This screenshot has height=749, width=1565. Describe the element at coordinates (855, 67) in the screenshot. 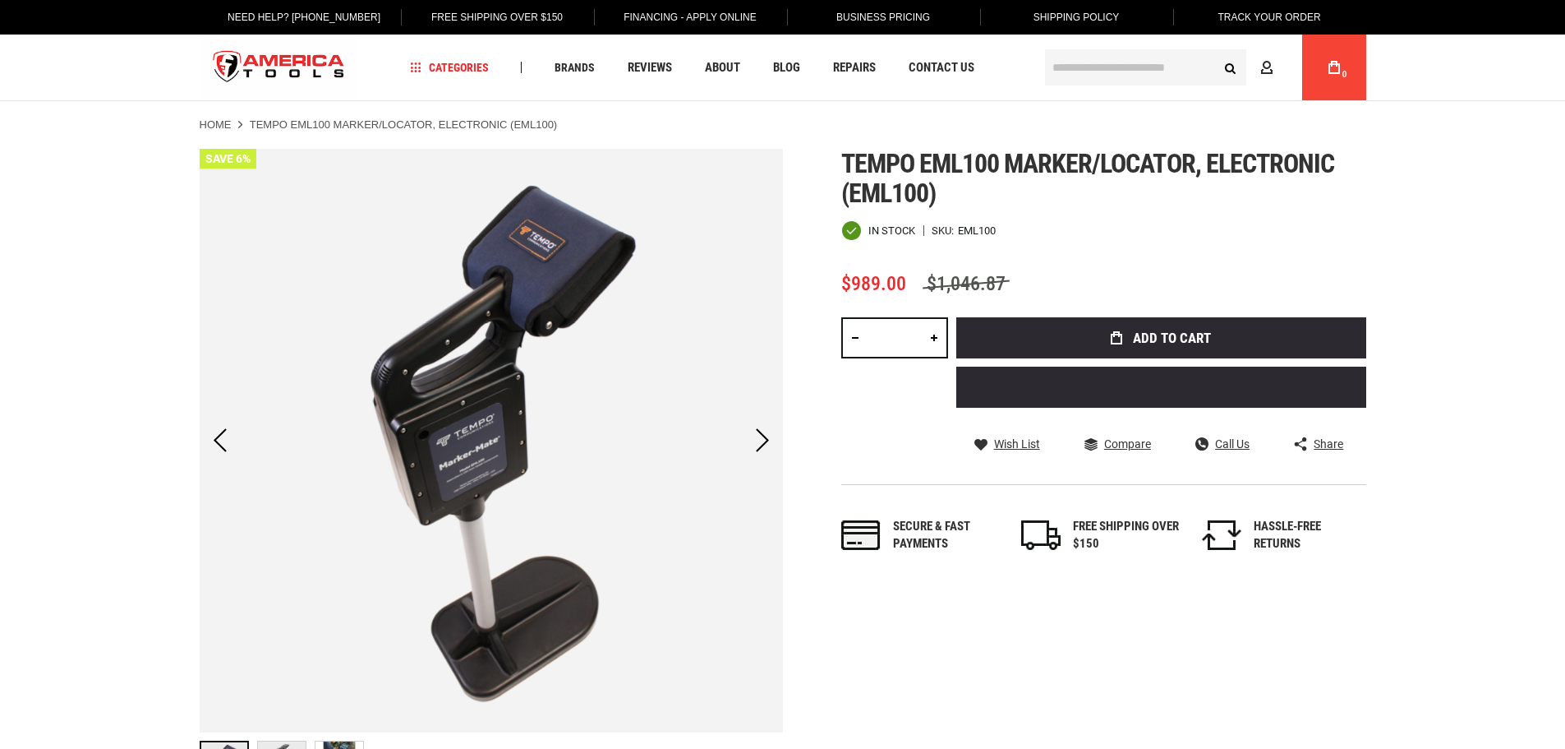

I see `span: Repairs` at that location.